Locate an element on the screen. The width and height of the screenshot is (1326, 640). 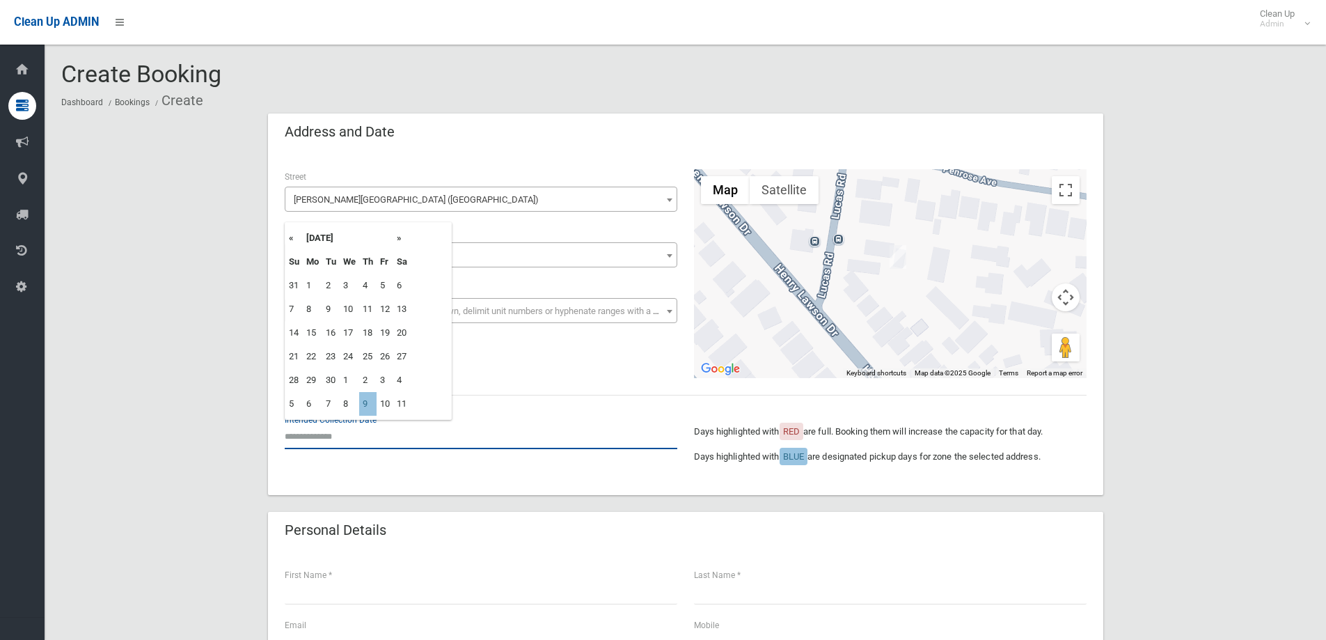
td: 18 is located at coordinates (368, 333).